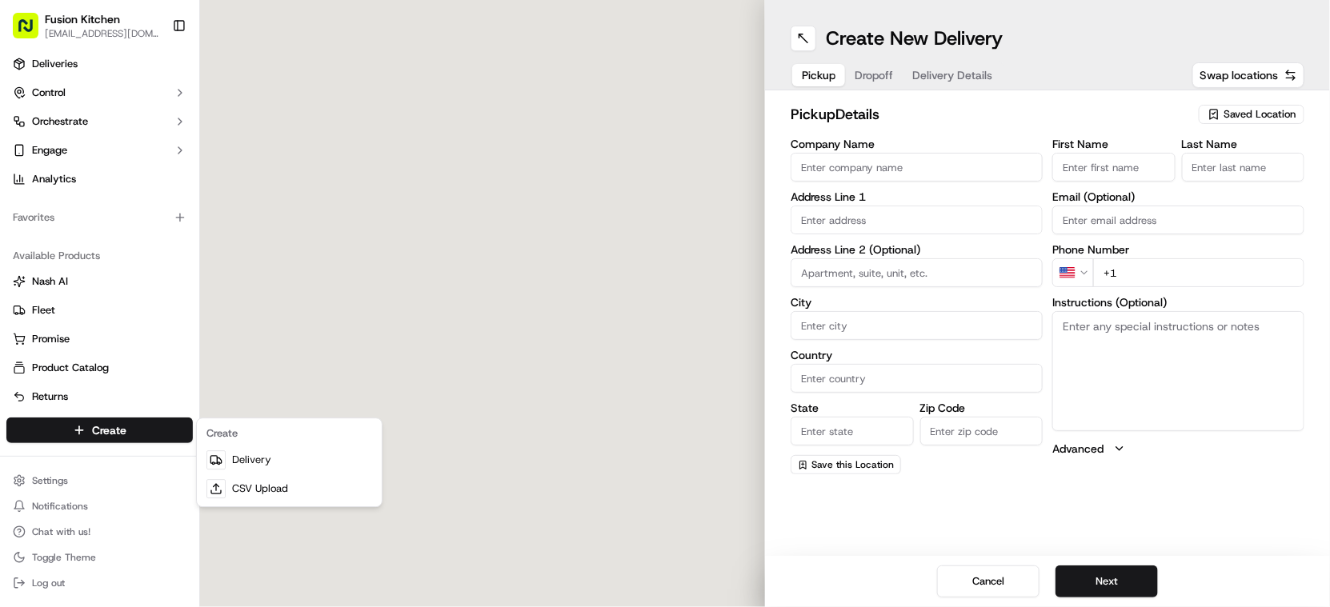 This screenshot has width=1330, height=607. Describe the element at coordinates (60, 122) in the screenshot. I see `span: Orchestrate` at that location.